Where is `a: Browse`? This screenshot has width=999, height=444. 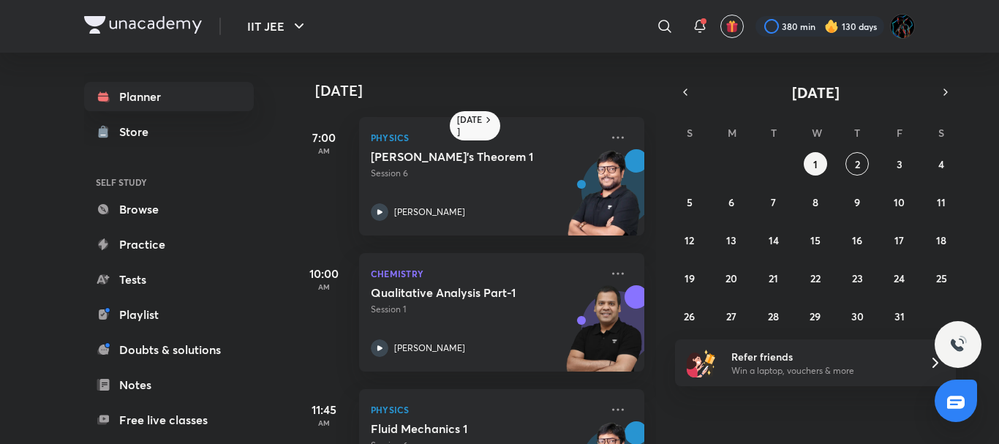 a: Browse is located at coordinates (169, 209).